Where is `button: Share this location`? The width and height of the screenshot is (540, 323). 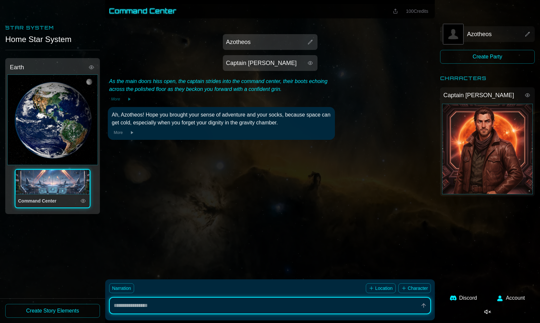
button: Share this location is located at coordinates (395, 11).